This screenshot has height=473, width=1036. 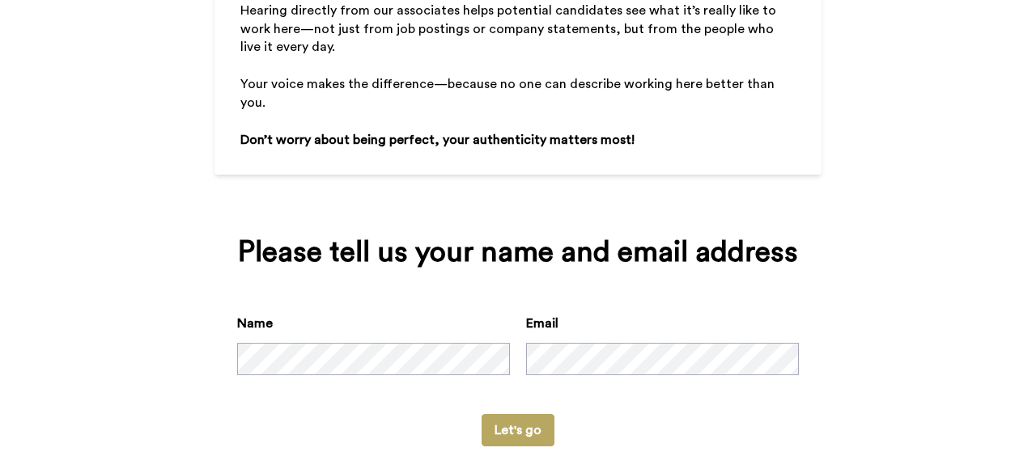 What do you see at coordinates (255, 324) in the screenshot?
I see `label: Name` at bounding box center [255, 324].